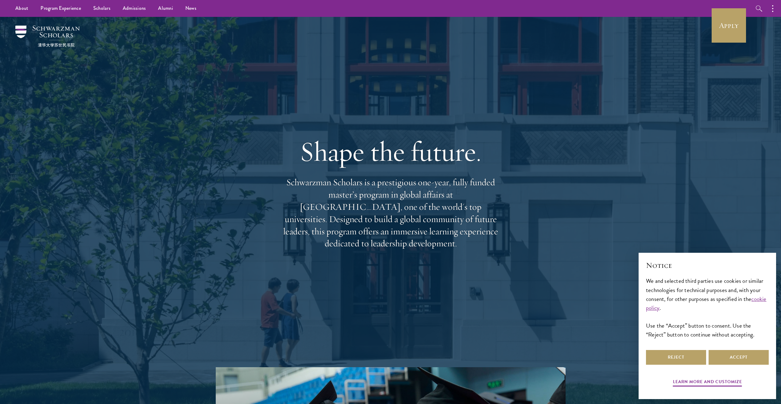 This screenshot has height=404, width=781. I want to click on button: Reject, so click(676, 358).